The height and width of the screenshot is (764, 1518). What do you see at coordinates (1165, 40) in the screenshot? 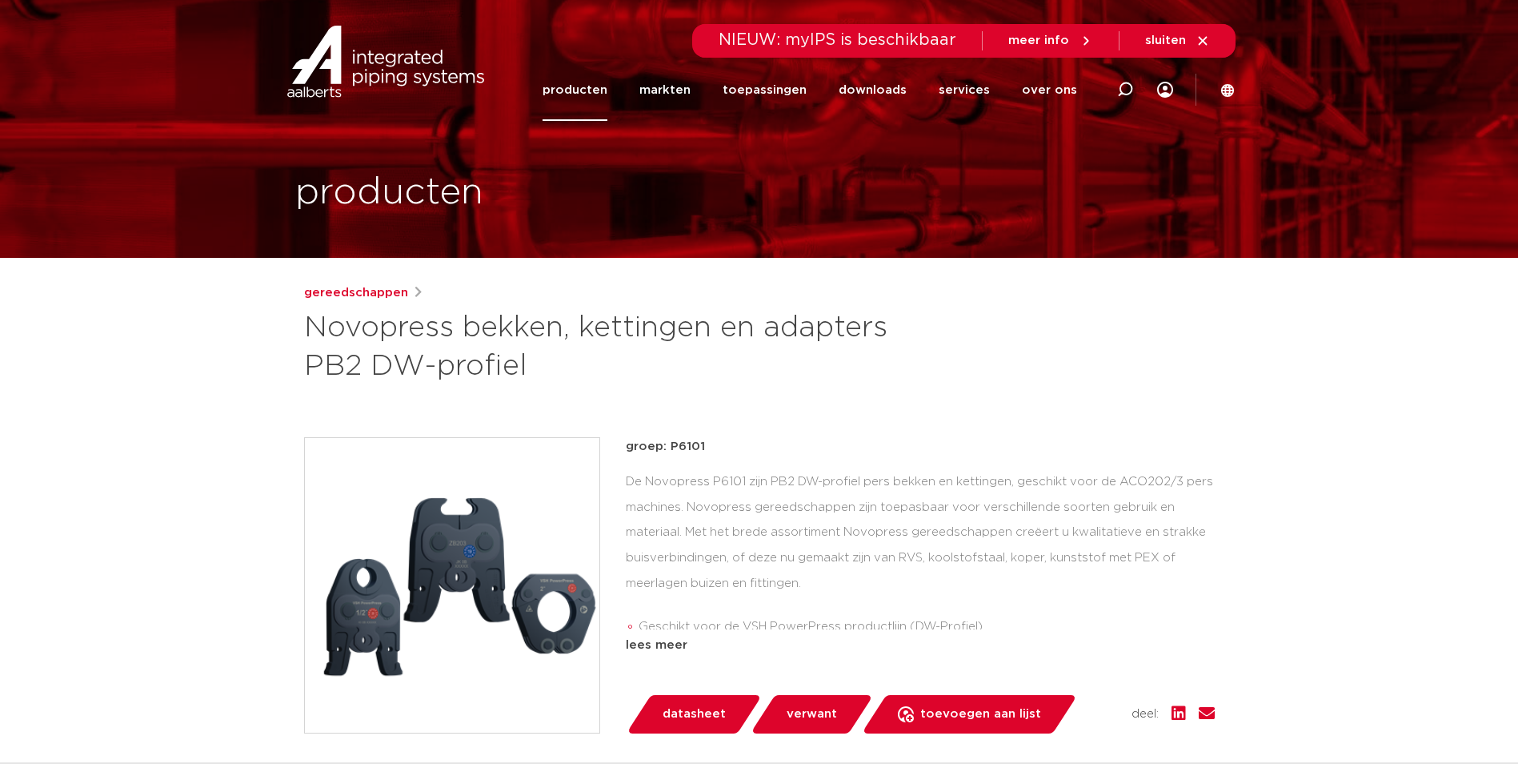
I see `span: sluiten` at bounding box center [1165, 40].